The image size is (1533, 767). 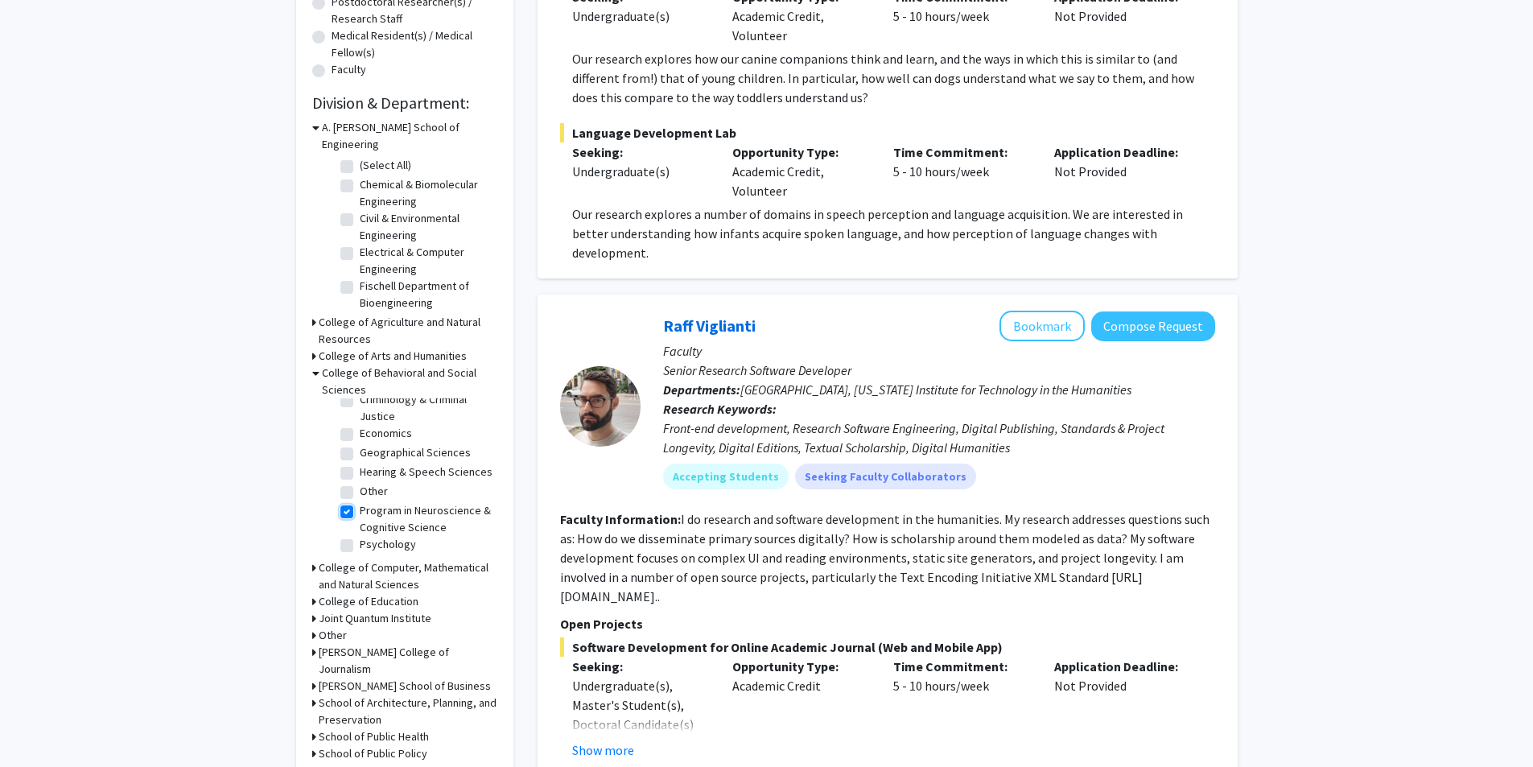 I want to click on label: Program in Neuroscience & Cognitive Science, so click(x=426, y=519).